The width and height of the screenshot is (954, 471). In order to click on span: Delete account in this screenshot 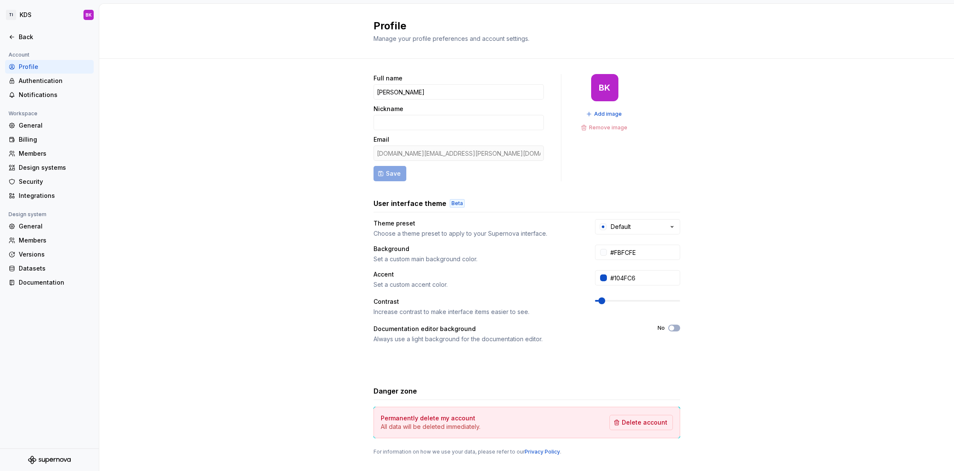, I will do `click(644, 423)`.